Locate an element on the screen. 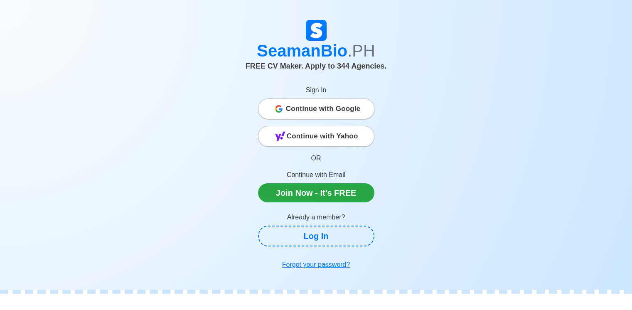 Image resolution: width=632 pixels, height=310 pixels. button: Continue with Google is located at coordinates (316, 109).